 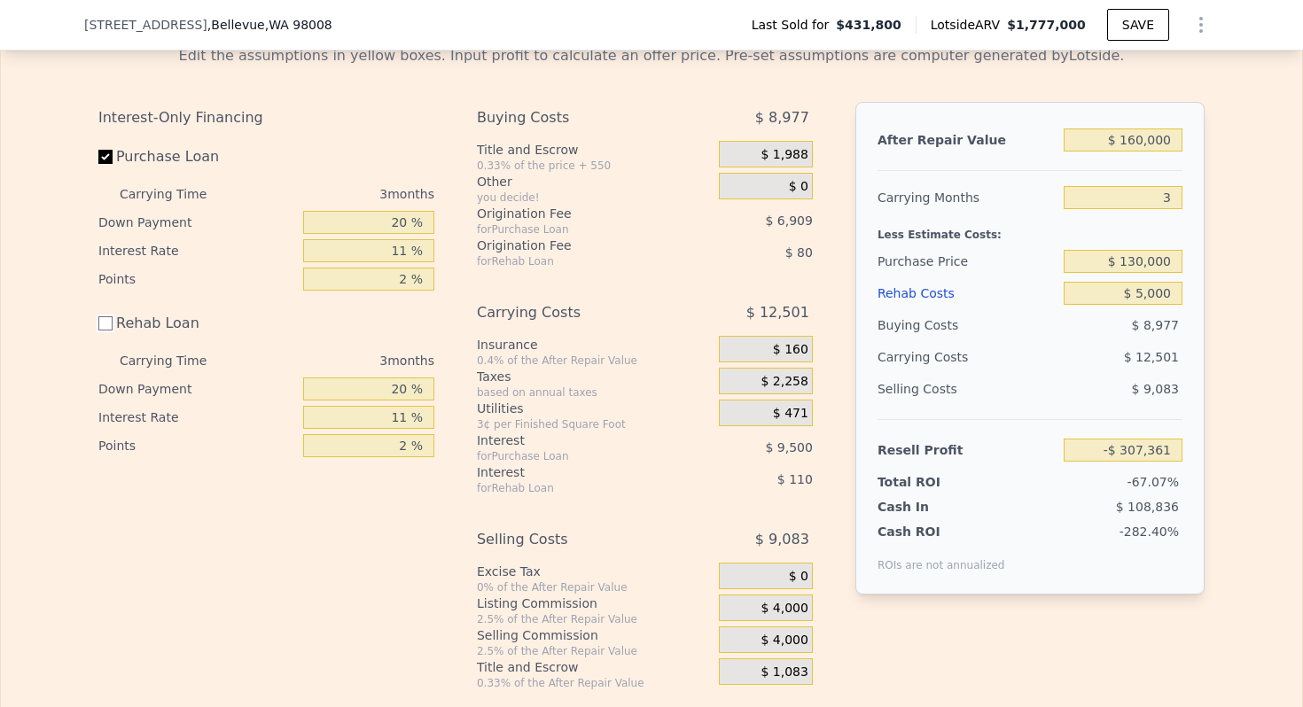 What do you see at coordinates (799, 253) in the screenshot?
I see `span: $ 80` at bounding box center [799, 253].